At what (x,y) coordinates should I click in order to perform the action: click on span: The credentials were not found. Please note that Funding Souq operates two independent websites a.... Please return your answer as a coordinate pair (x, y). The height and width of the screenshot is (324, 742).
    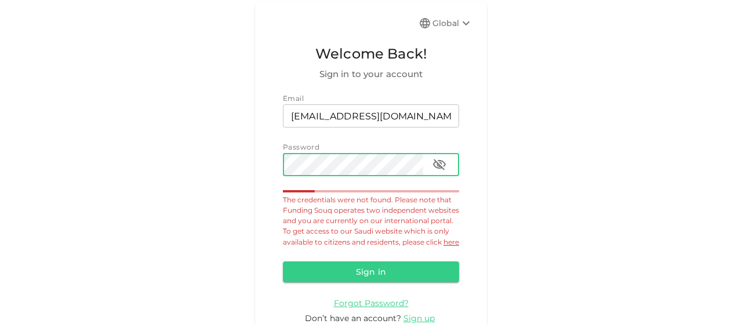
    Looking at the image, I should click on (371, 221).